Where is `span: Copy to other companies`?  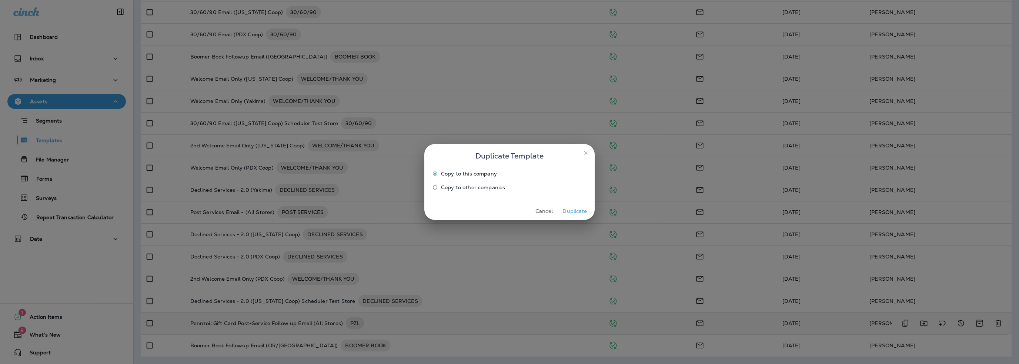 span: Copy to other companies is located at coordinates (473, 187).